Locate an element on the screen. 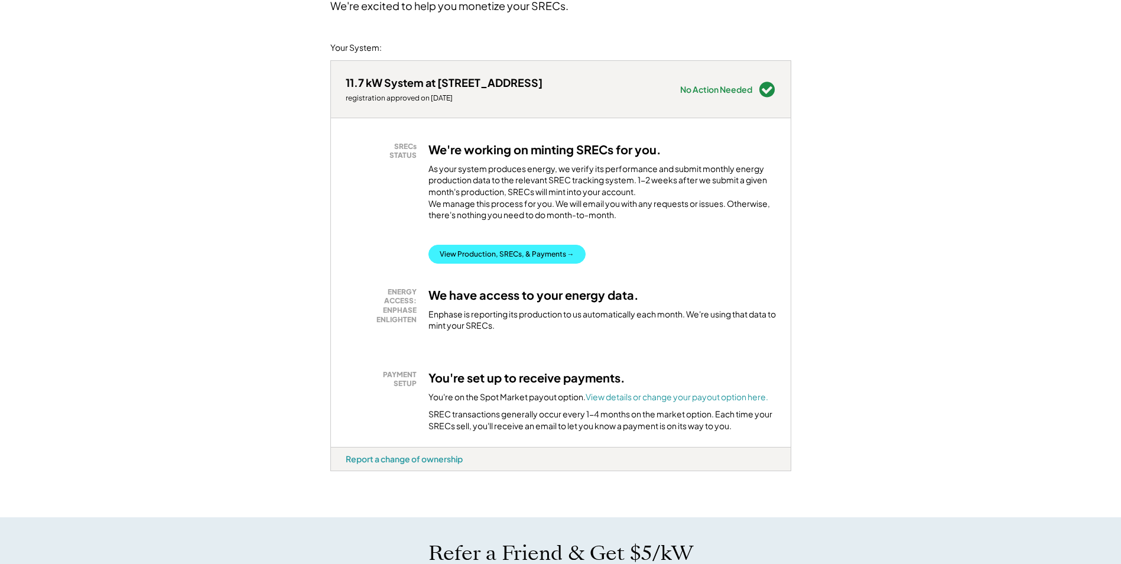 Image resolution: width=1121 pixels, height=564 pixels. div: As your system produces energy, we verify its performance and submit monthly energy production da... is located at coordinates (602, 195).